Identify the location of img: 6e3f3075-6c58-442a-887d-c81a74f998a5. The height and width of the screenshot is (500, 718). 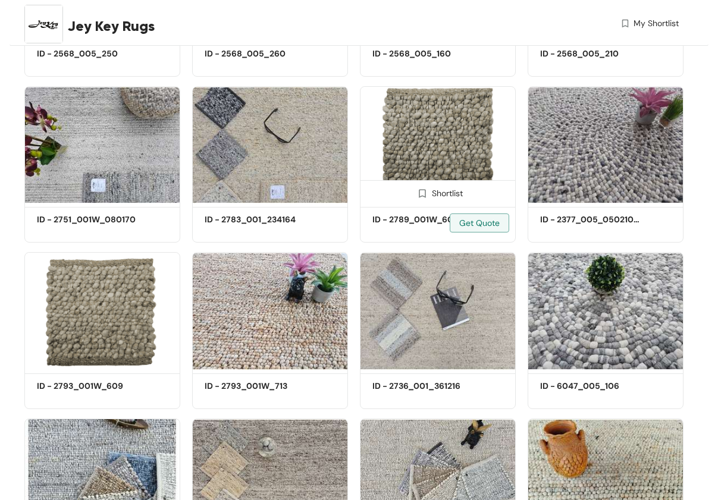
(270, 311).